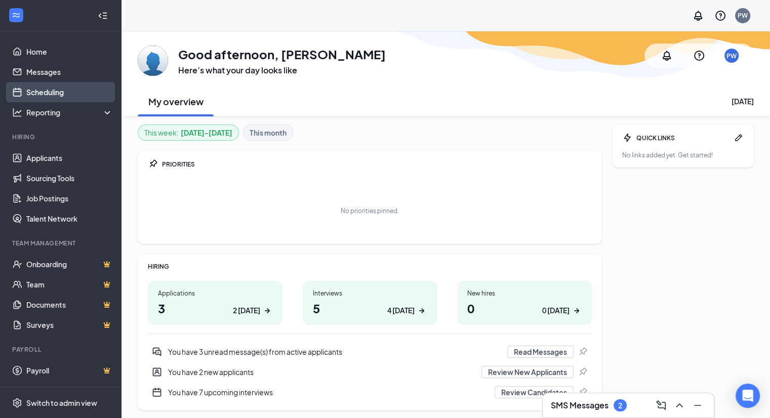  What do you see at coordinates (69, 285) in the screenshot?
I see `a: TeamCrown` at bounding box center [69, 285].